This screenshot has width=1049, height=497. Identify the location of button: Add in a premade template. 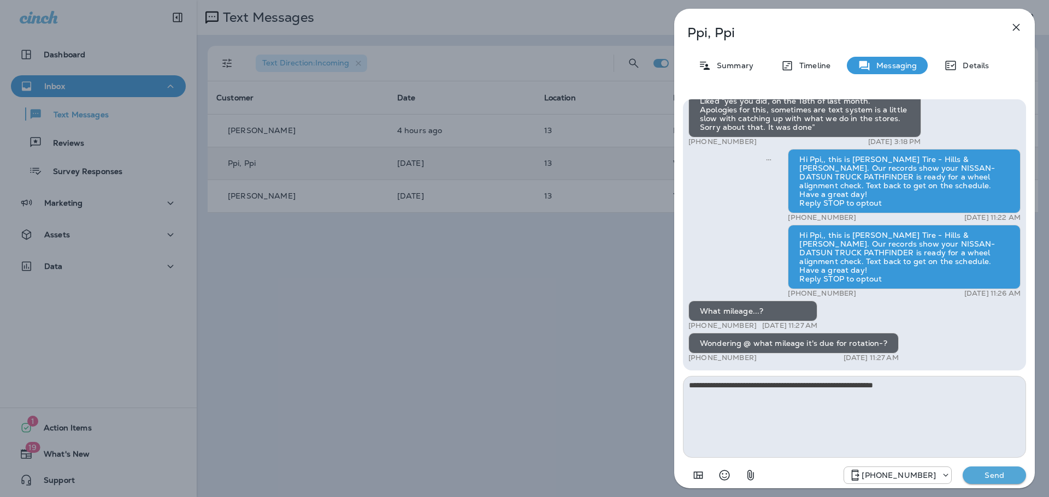
(698, 476).